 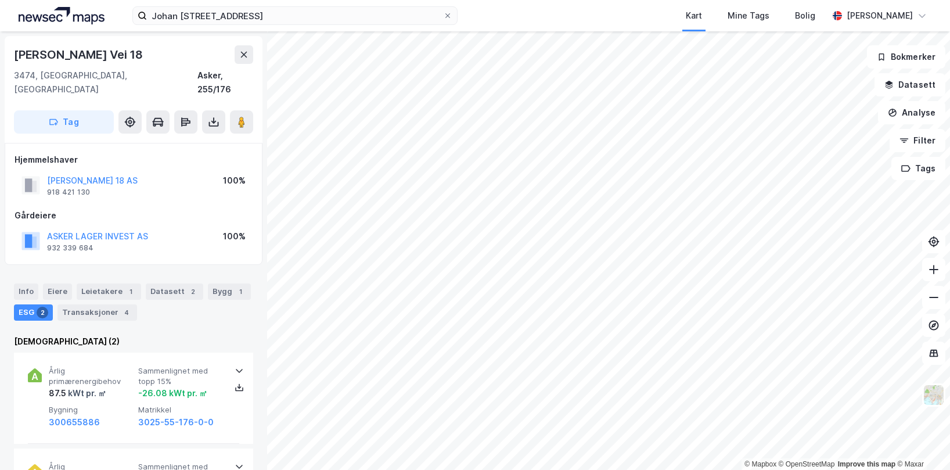 What do you see at coordinates (906, 57) in the screenshot?
I see `button: Bokmerker` at bounding box center [906, 57].